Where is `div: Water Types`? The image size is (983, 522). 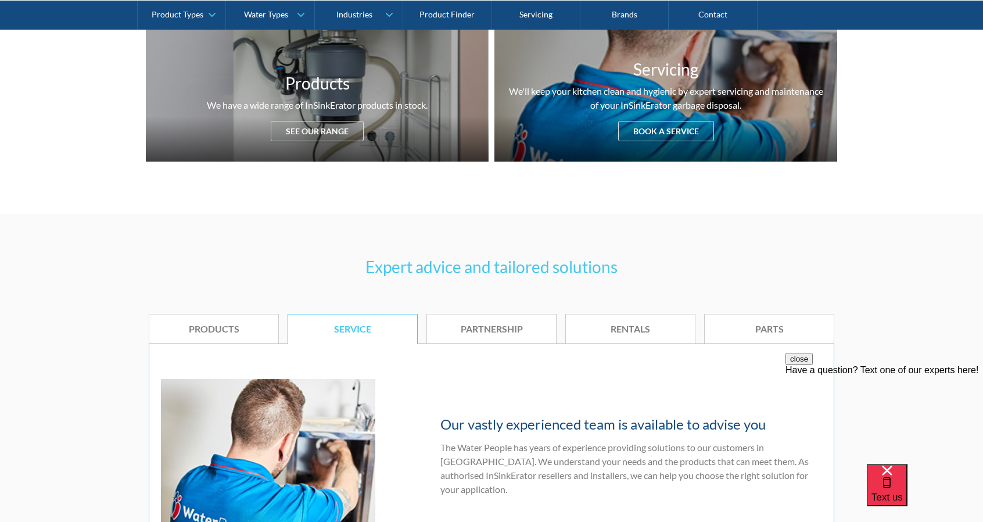 div: Water Types is located at coordinates (266, 14).